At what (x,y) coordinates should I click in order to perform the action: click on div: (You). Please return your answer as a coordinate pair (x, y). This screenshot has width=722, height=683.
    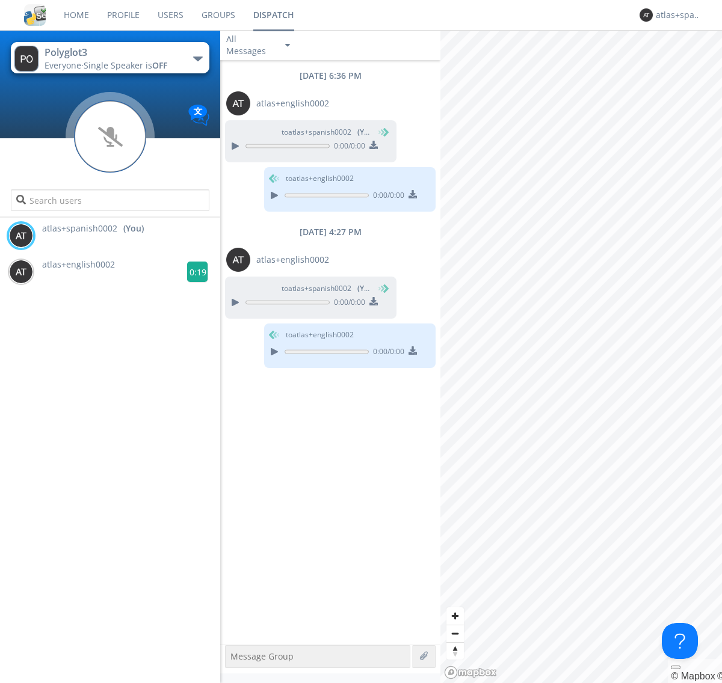
    Looking at the image, I should click on (134, 229).